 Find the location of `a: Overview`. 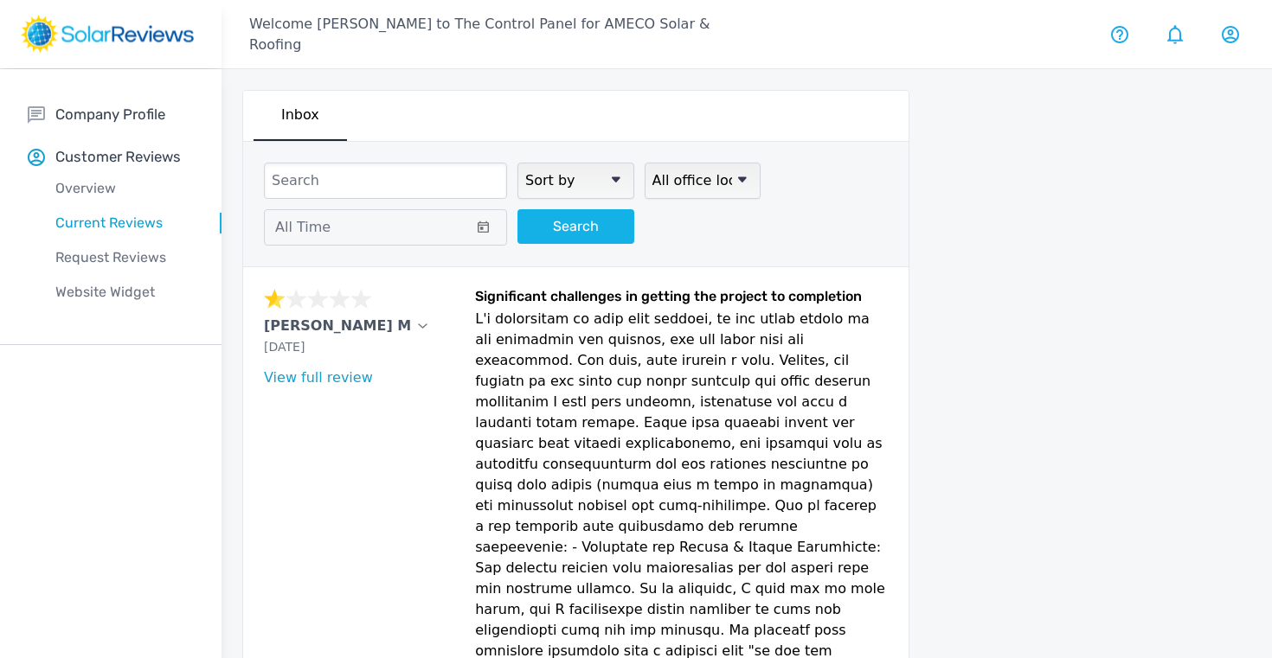

a: Overview is located at coordinates (125, 189).